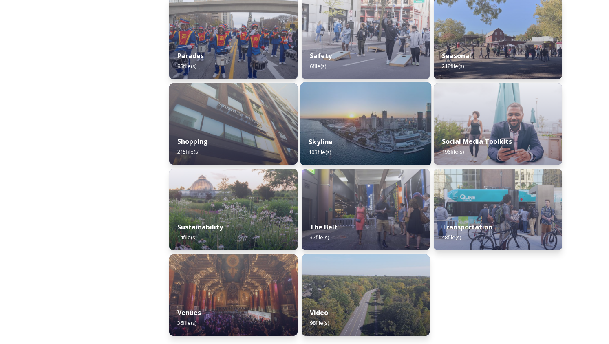 The width and height of the screenshot is (609, 344). I want to click on img: QLine_Bill-Bowen_5507-2.jpeg, so click(498, 209).